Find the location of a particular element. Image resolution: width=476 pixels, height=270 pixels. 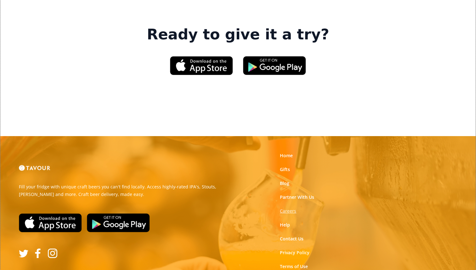

a: Contact Us is located at coordinates (292, 239).